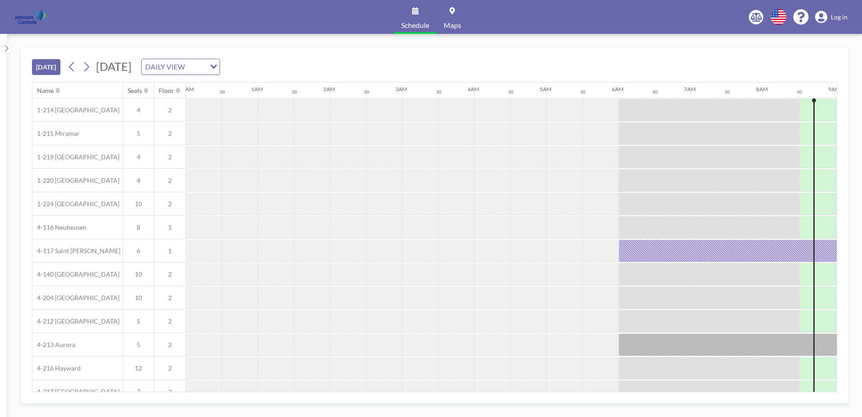  I want to click on a: Log in, so click(832, 17).